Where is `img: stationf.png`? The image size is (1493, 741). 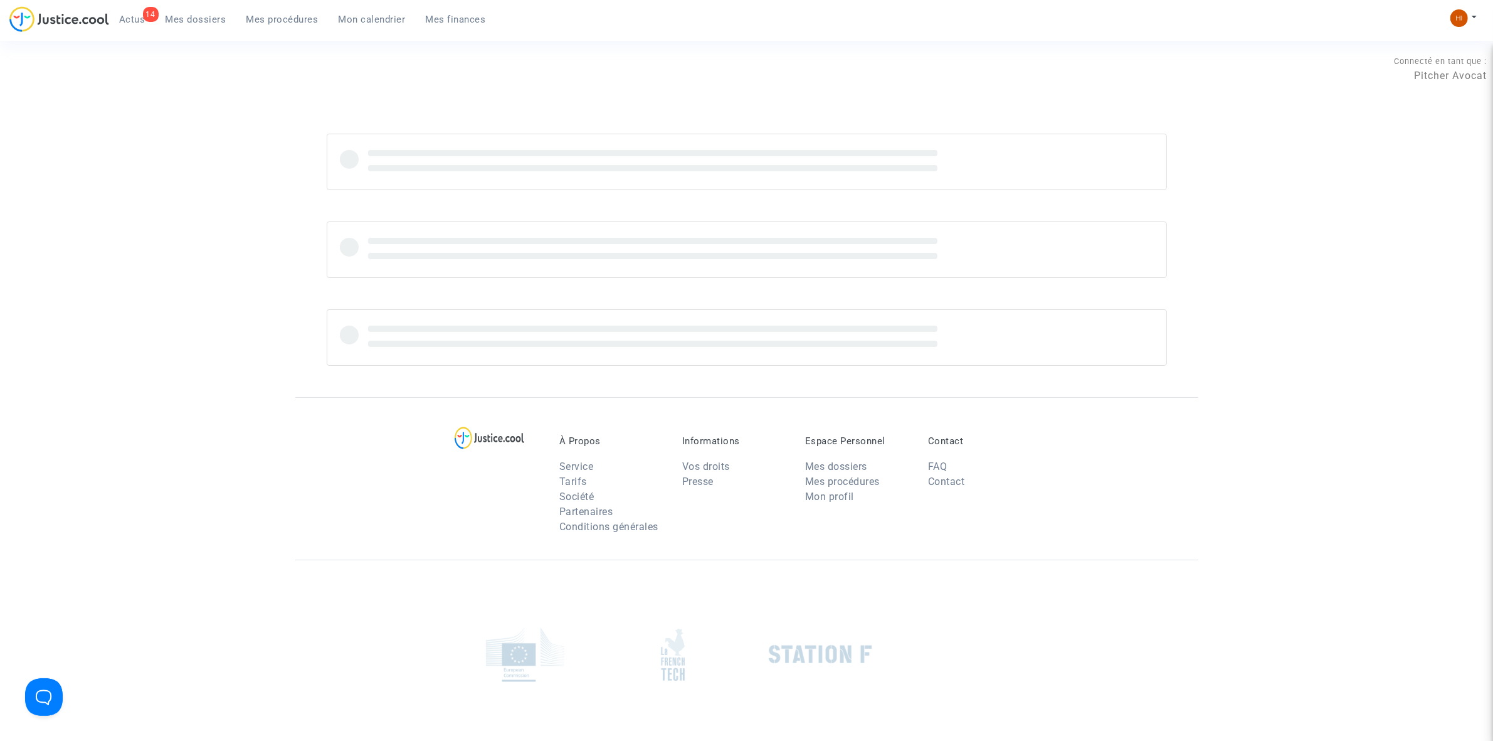 img: stationf.png is located at coordinates (820, 654).